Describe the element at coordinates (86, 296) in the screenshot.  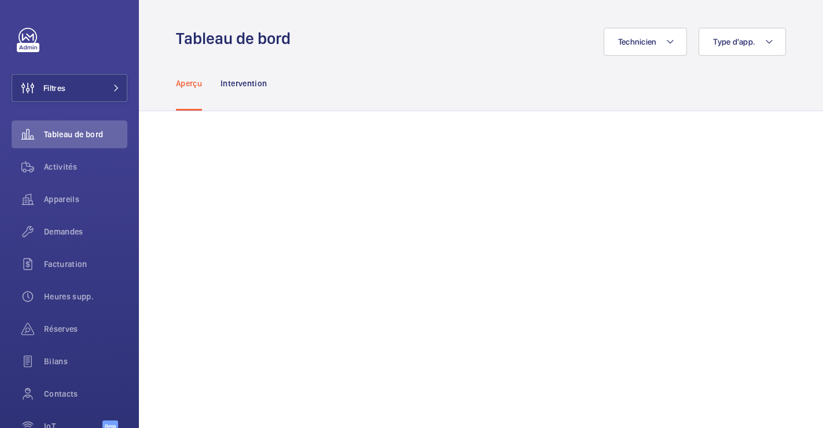
I see `span: Heures supp.` at that location.